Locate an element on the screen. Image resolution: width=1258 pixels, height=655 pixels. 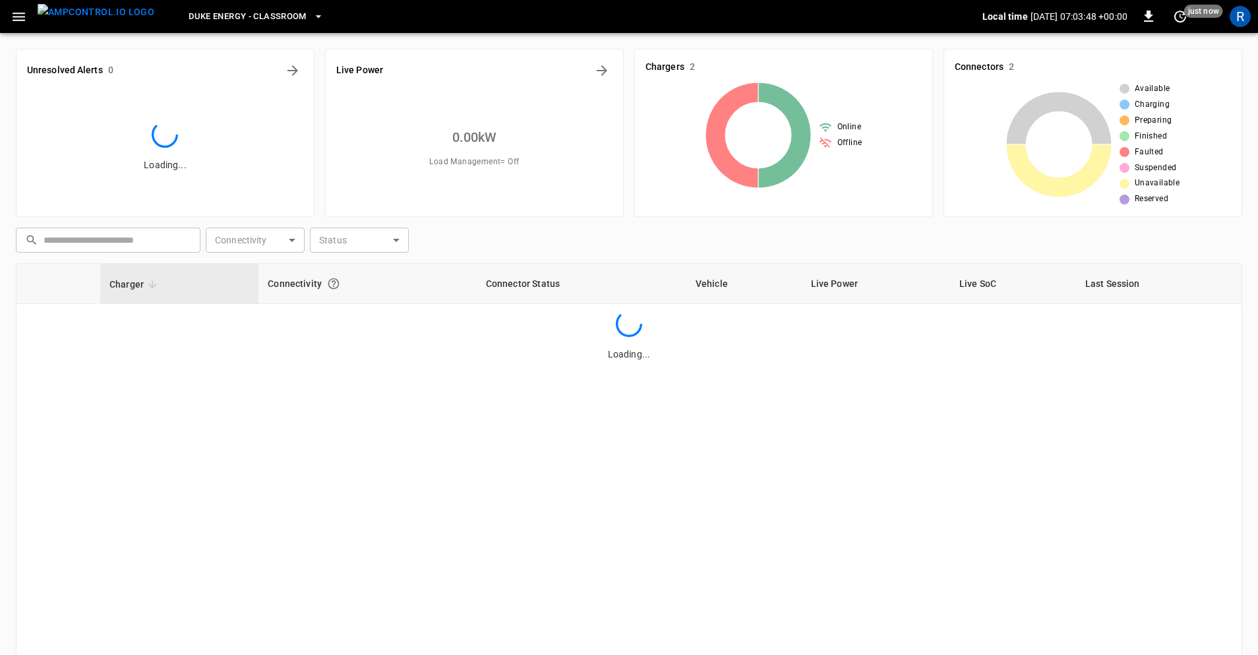
h6: Unresolved Alerts is located at coordinates (65, 71).